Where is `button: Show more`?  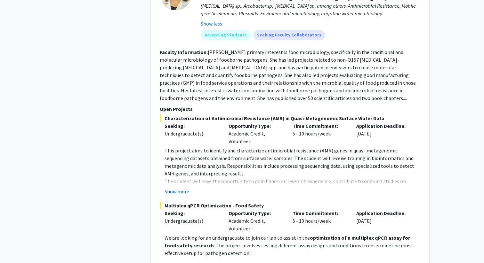
button: Show more is located at coordinates (177, 192).